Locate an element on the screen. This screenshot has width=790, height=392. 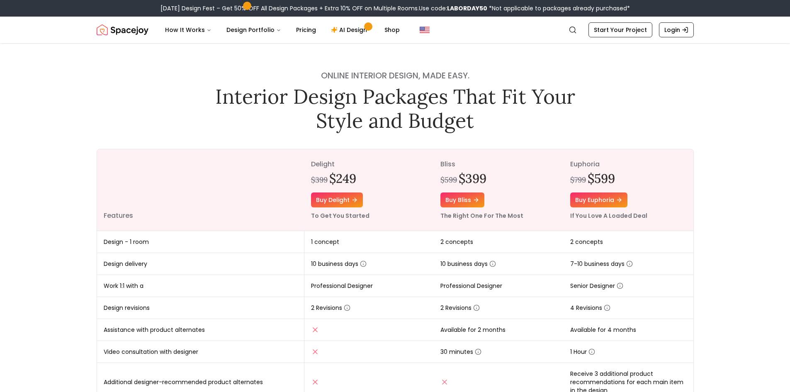
a: Shop is located at coordinates (392, 30).